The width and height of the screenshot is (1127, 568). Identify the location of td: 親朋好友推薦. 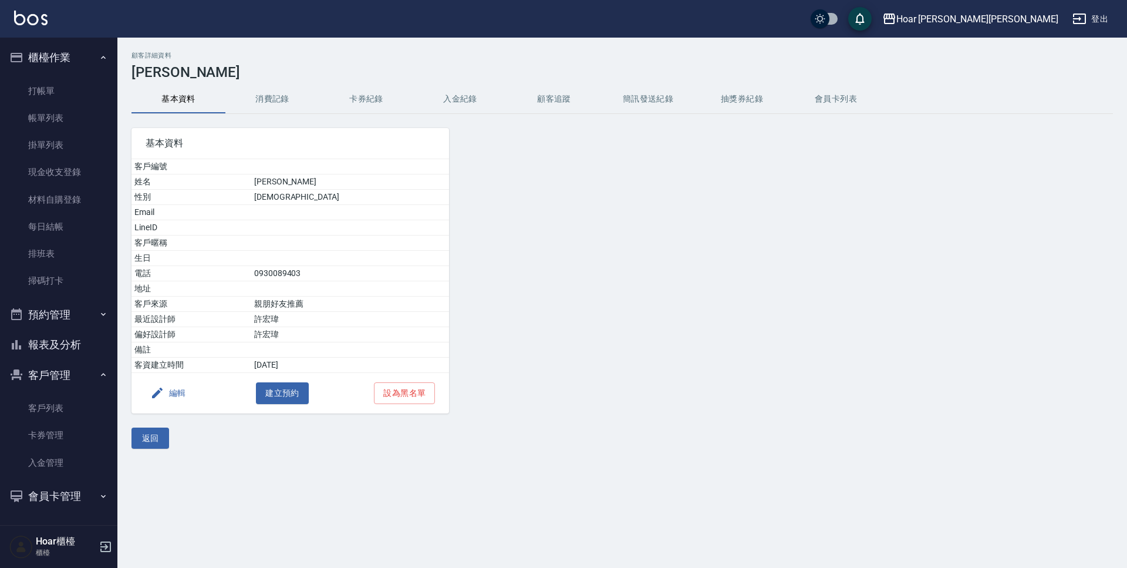
(350, 304).